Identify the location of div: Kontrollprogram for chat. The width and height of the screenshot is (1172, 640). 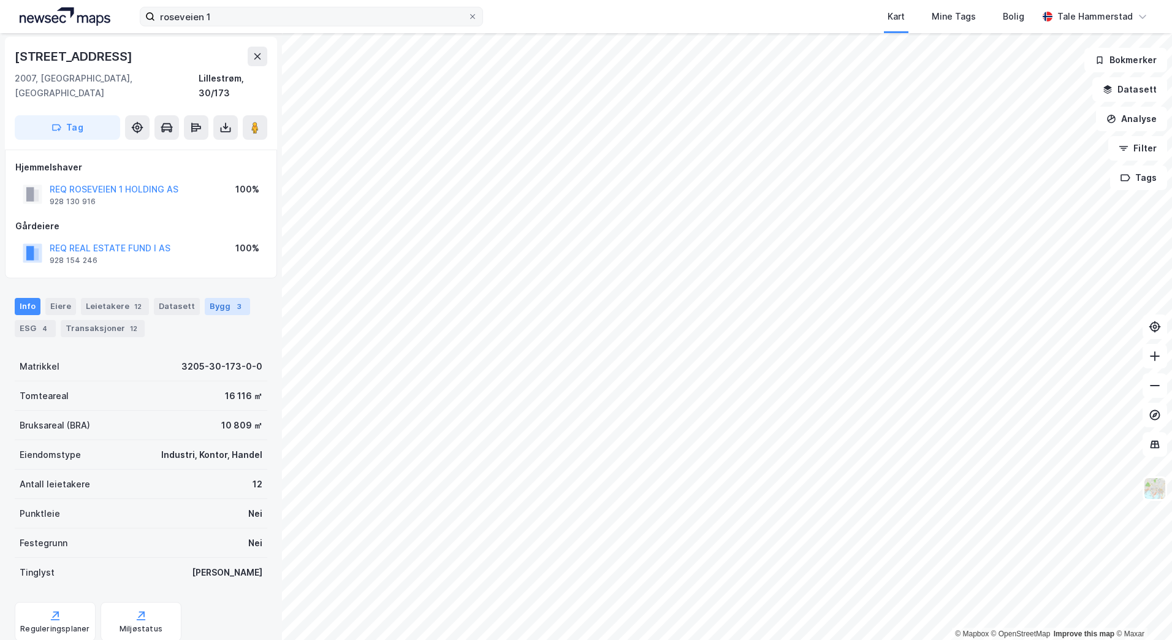
(1141, 610).